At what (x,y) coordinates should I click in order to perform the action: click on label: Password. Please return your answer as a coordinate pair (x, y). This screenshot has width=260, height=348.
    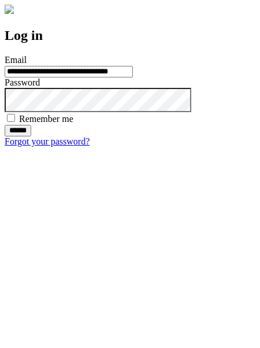
    Looking at the image, I should click on (22, 82).